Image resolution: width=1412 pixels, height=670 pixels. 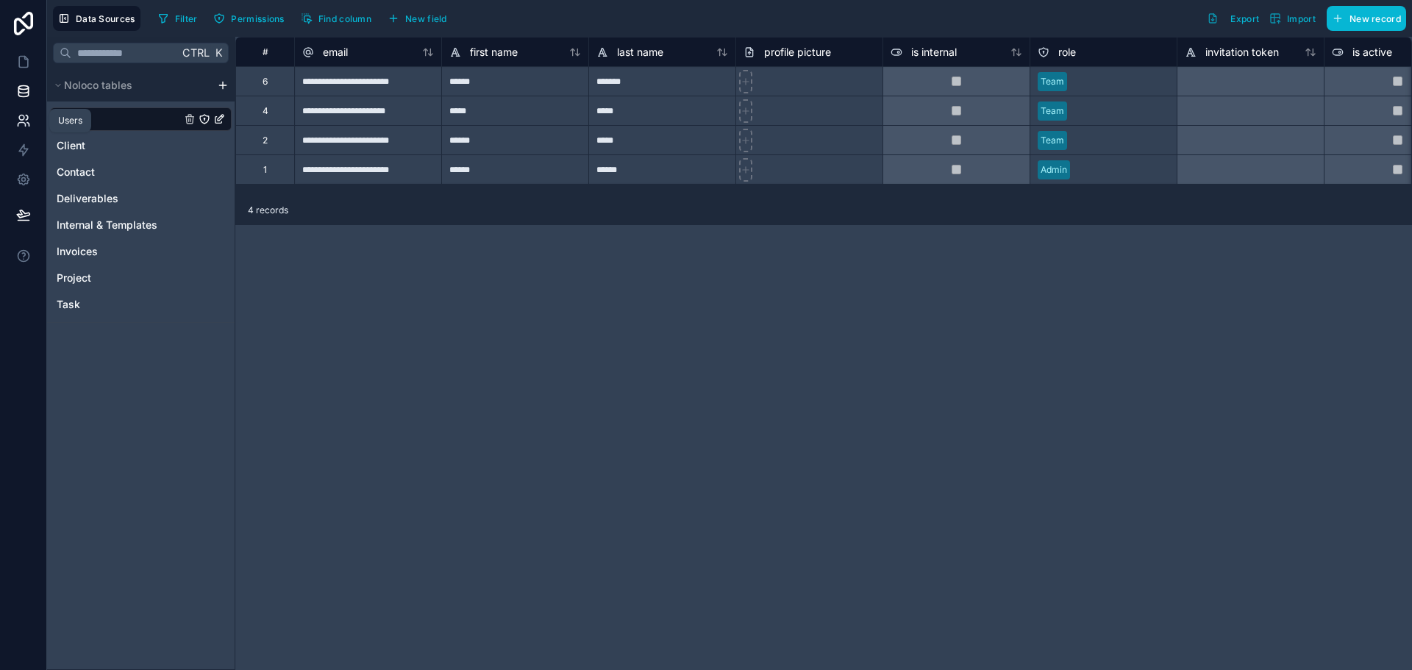 What do you see at coordinates (251, 18) in the screenshot?
I see `a: Permissions` at bounding box center [251, 18].